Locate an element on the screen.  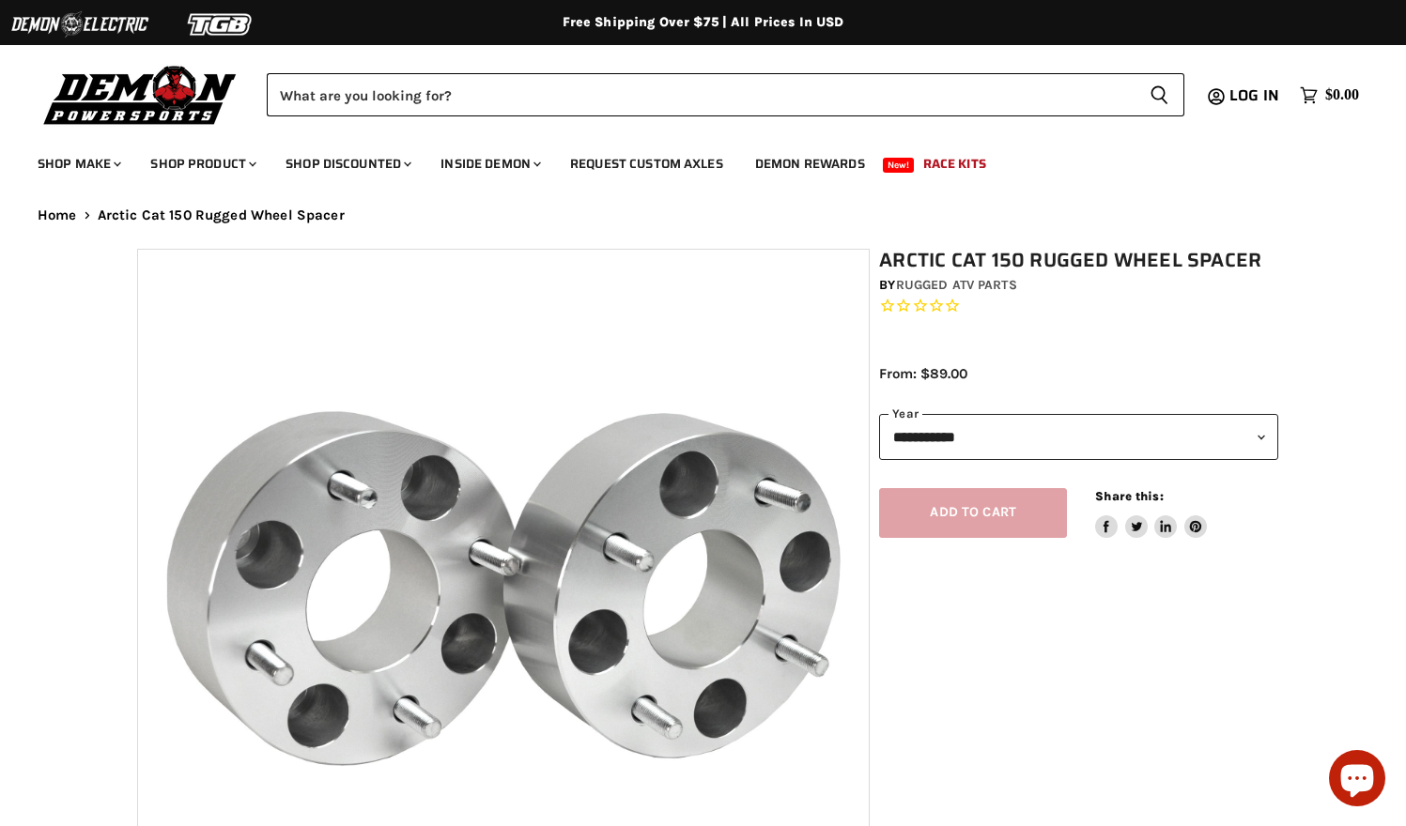
img: Demon Powersports is located at coordinates (140, 94).